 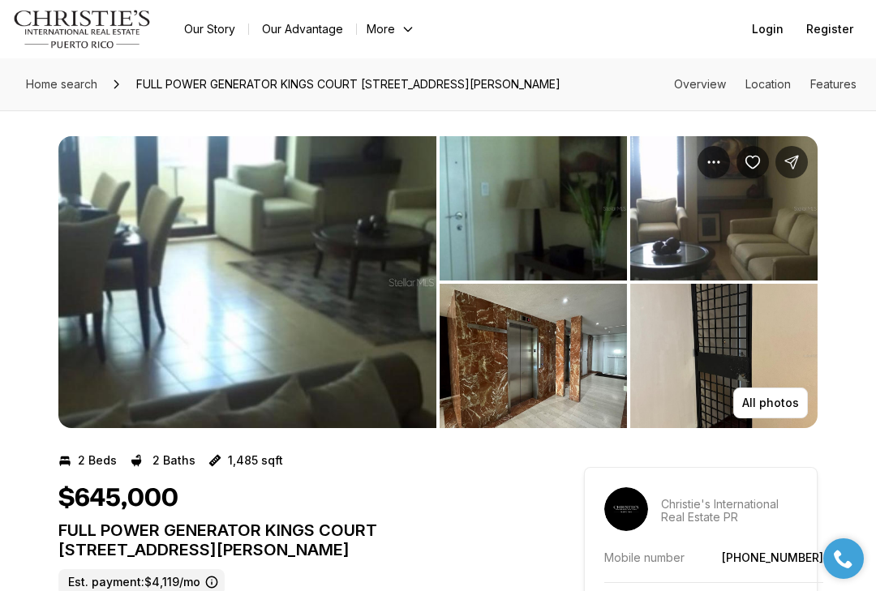 What do you see at coordinates (770, 403) in the screenshot?
I see `p: All photos` at bounding box center [770, 403].